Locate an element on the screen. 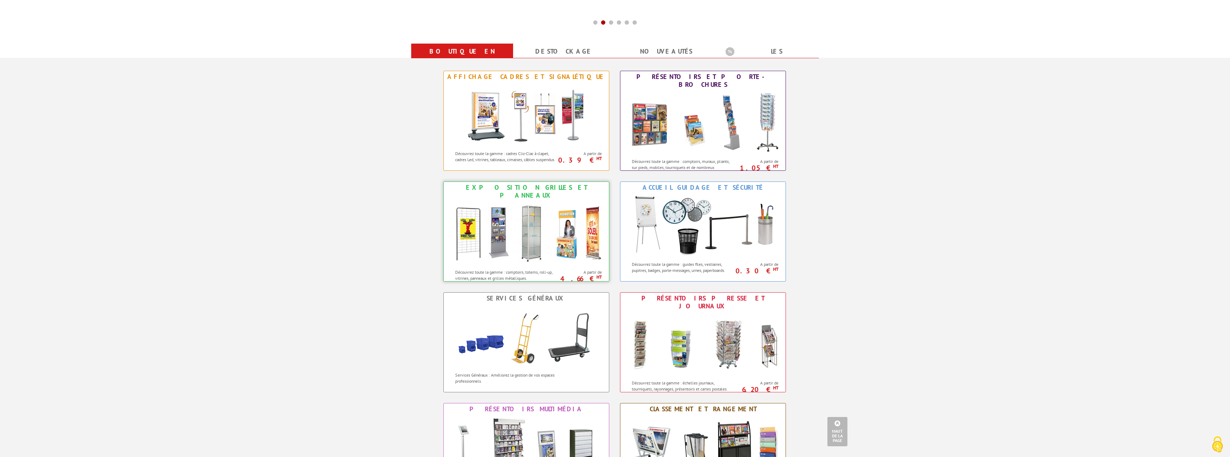  a: Présentoirs et Porte-brochures Présentoirs et Porte-brochures Découvrez toute la gamme : comptoir... is located at coordinates (703, 121).